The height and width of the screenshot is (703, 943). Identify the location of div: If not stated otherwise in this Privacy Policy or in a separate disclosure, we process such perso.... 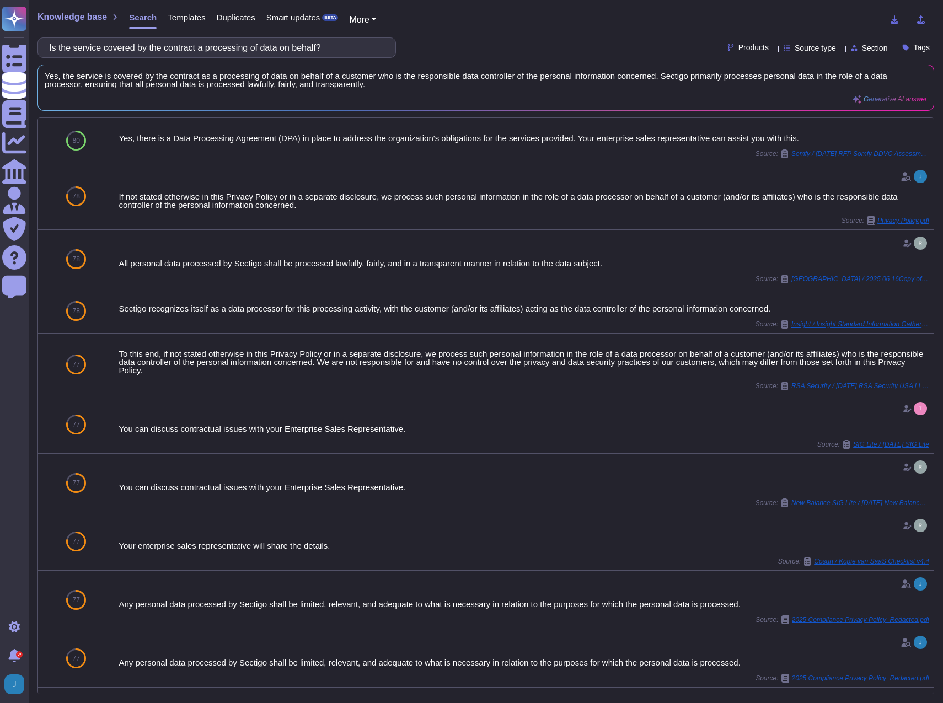
(524, 201).